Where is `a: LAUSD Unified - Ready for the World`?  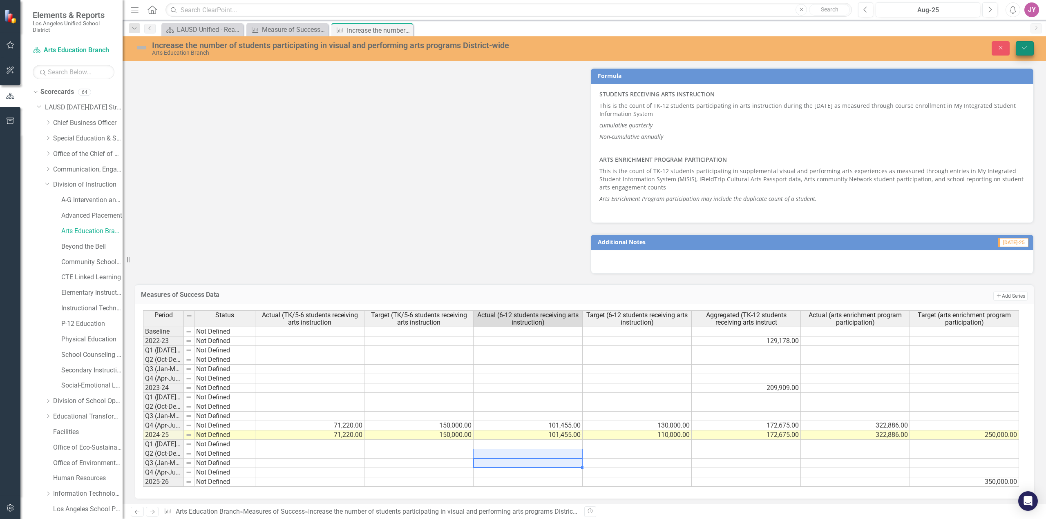 a: LAUSD Unified - Ready for the World is located at coordinates (202, 29).